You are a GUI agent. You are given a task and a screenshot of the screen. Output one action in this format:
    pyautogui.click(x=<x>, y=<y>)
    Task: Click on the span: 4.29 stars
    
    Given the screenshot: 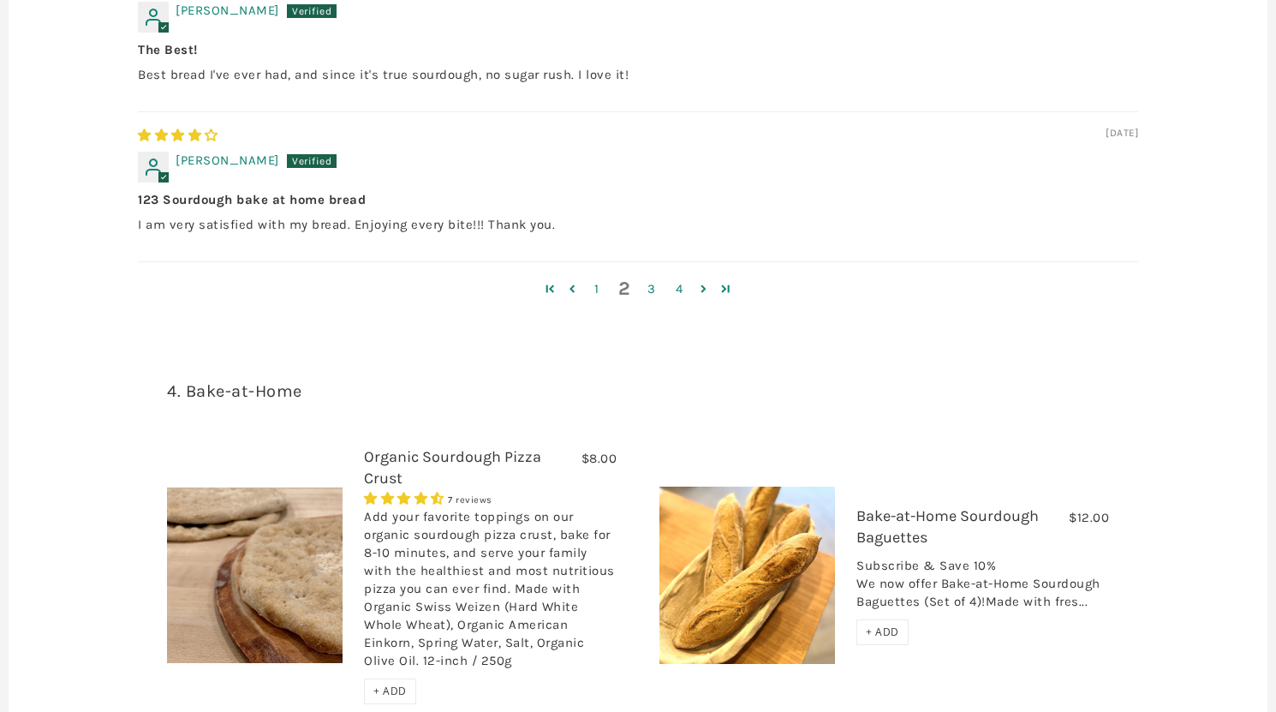 What is the action you would take?
    pyautogui.click(x=406, y=499)
    